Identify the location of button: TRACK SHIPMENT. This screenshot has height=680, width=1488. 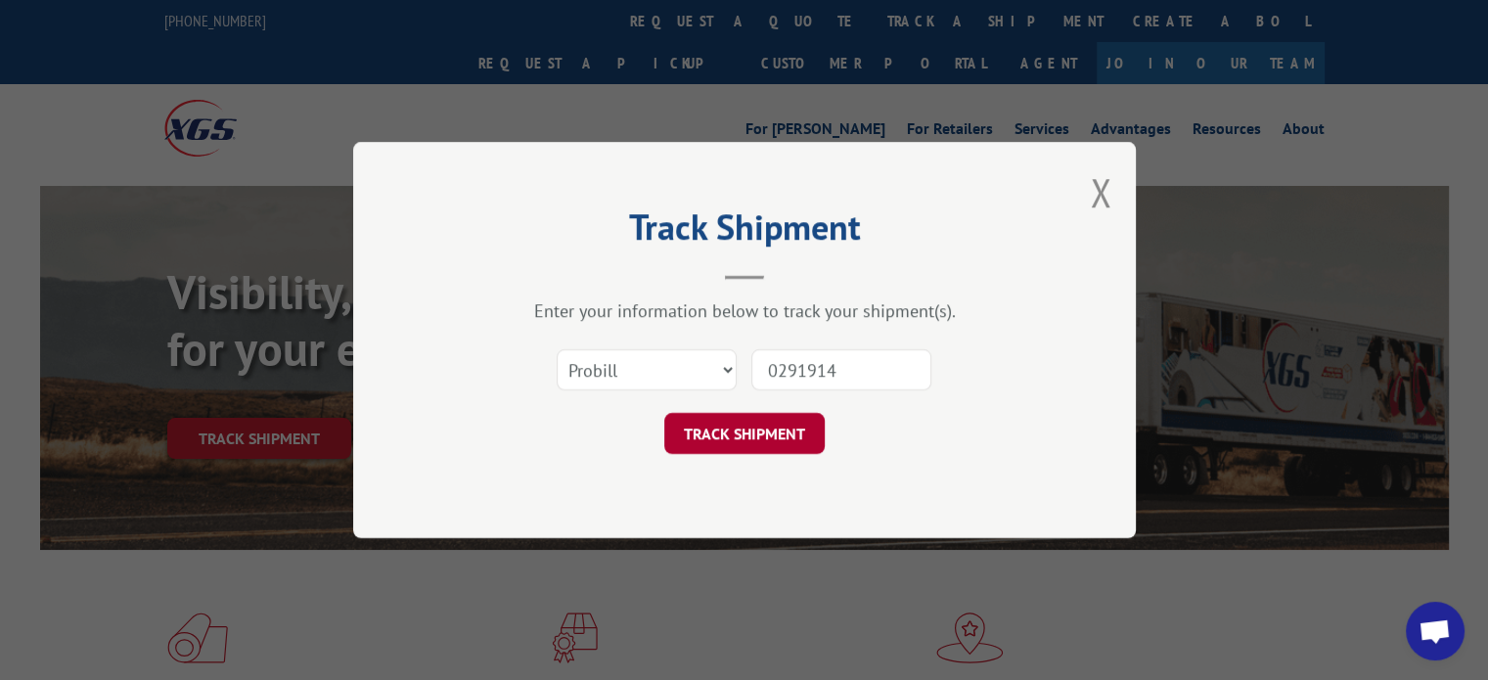
(745, 434).